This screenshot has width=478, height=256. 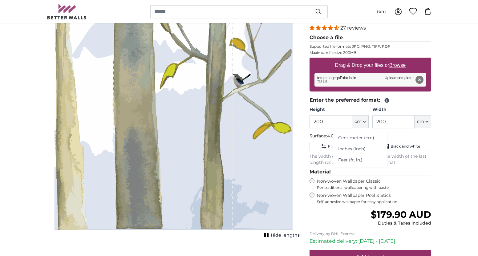 I want to click on span: 4.41 stars, so click(x=325, y=28).